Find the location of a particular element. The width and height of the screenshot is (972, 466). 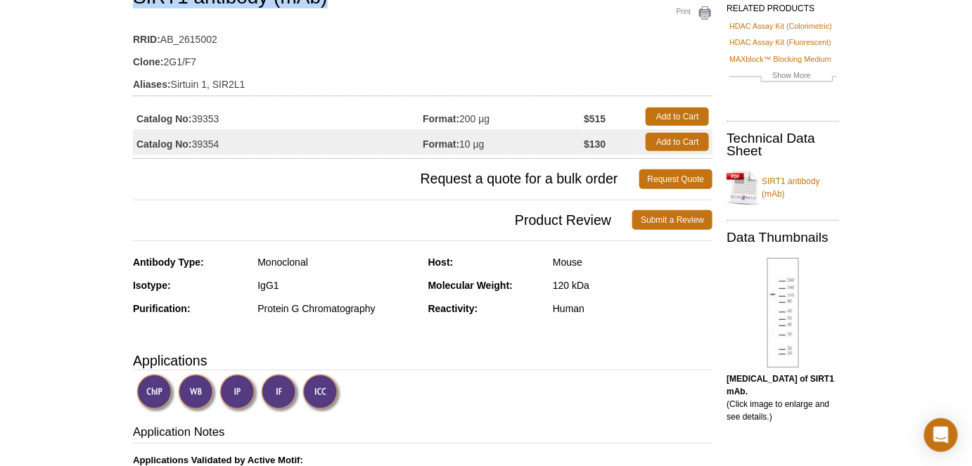

td: 39353 is located at coordinates (278, 117).